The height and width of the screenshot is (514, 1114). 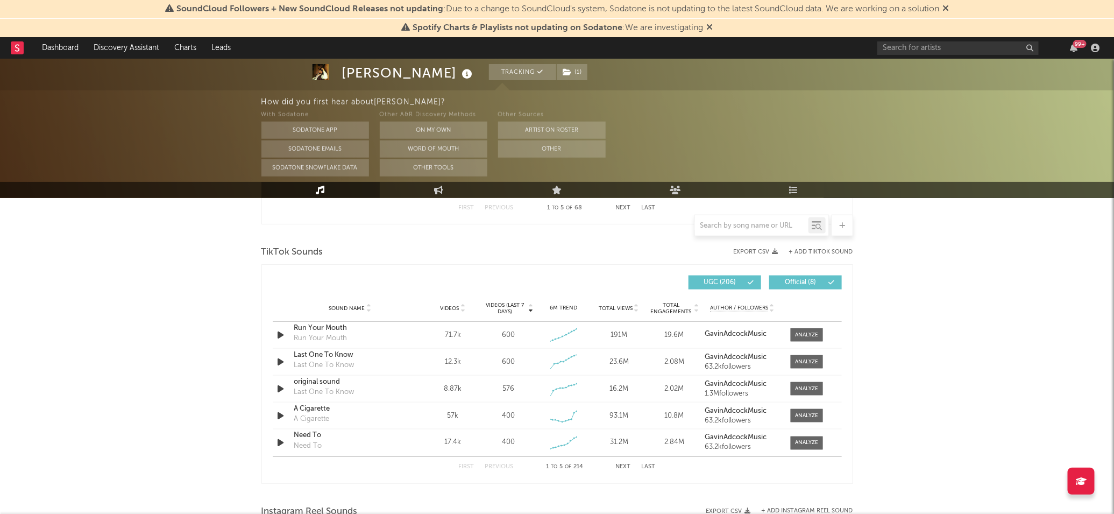 I want to click on a: A Cigarette, so click(x=350, y=409).